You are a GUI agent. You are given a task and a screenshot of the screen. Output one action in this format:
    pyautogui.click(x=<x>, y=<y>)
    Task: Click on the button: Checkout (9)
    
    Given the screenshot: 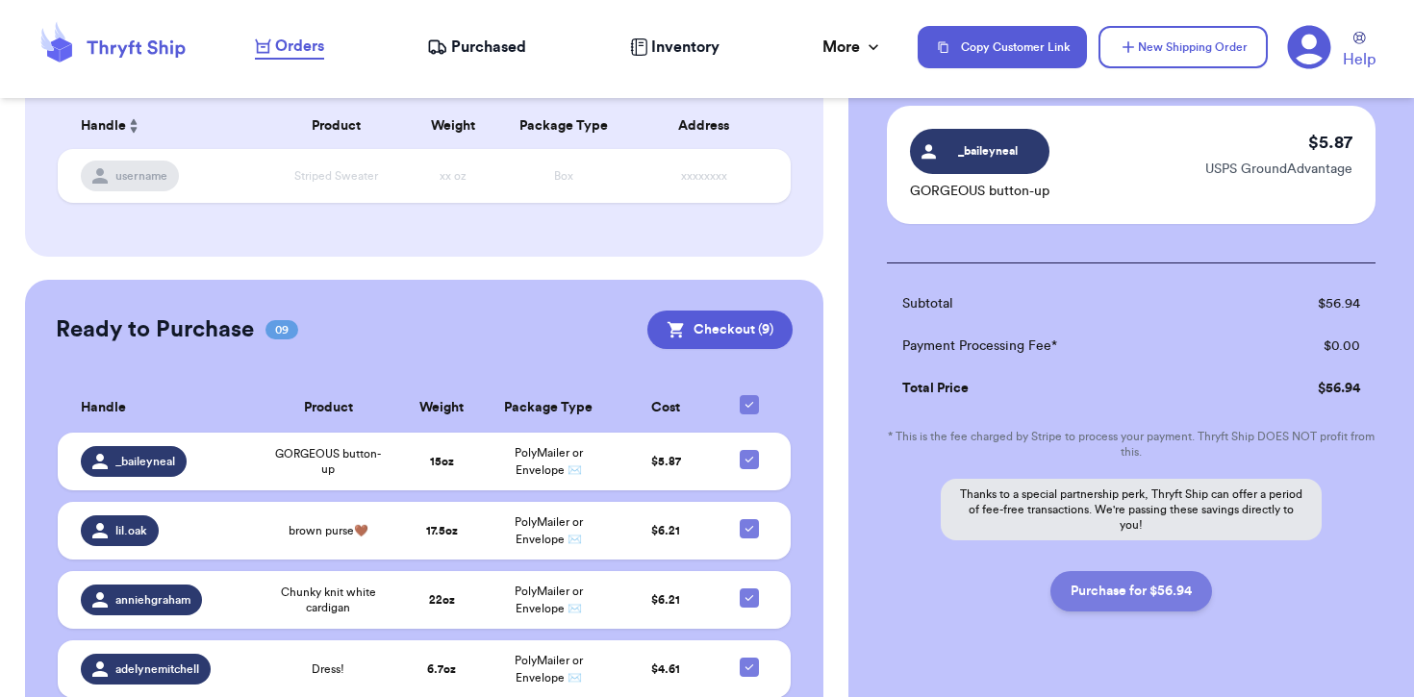 What is the action you would take?
    pyautogui.click(x=719, y=330)
    